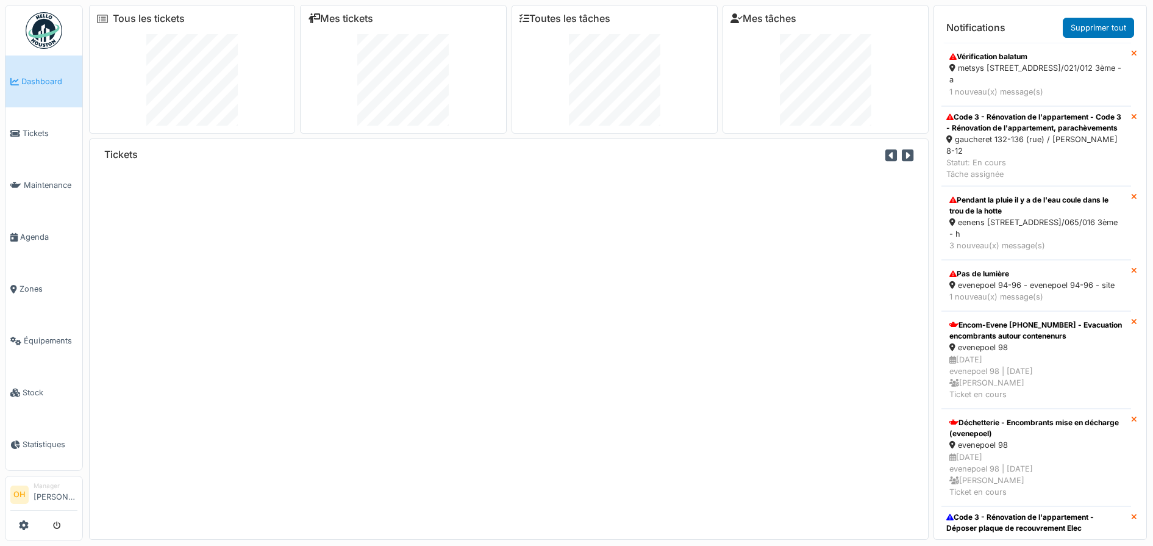 This screenshot has width=1153, height=546. I want to click on a: Agenda, so click(44, 237).